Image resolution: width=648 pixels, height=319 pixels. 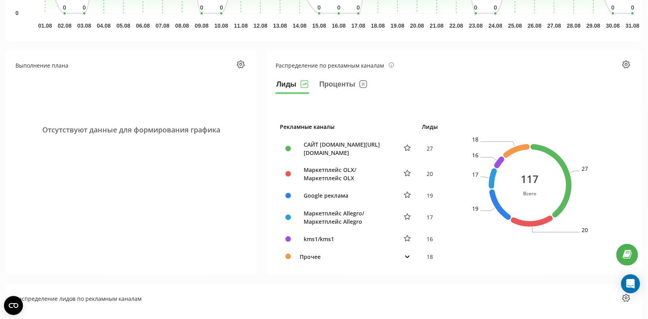 What do you see at coordinates (417, 26) in the screenshot?
I see `text: 20.08` at bounding box center [417, 26].